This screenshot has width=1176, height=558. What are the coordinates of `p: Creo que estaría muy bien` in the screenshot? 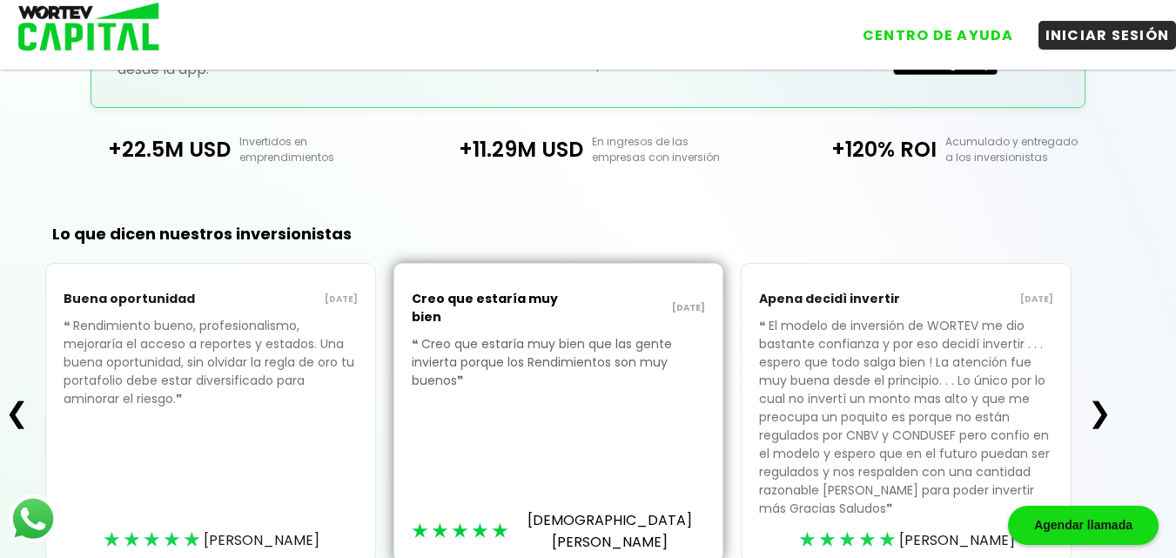 It's located at (485, 308).